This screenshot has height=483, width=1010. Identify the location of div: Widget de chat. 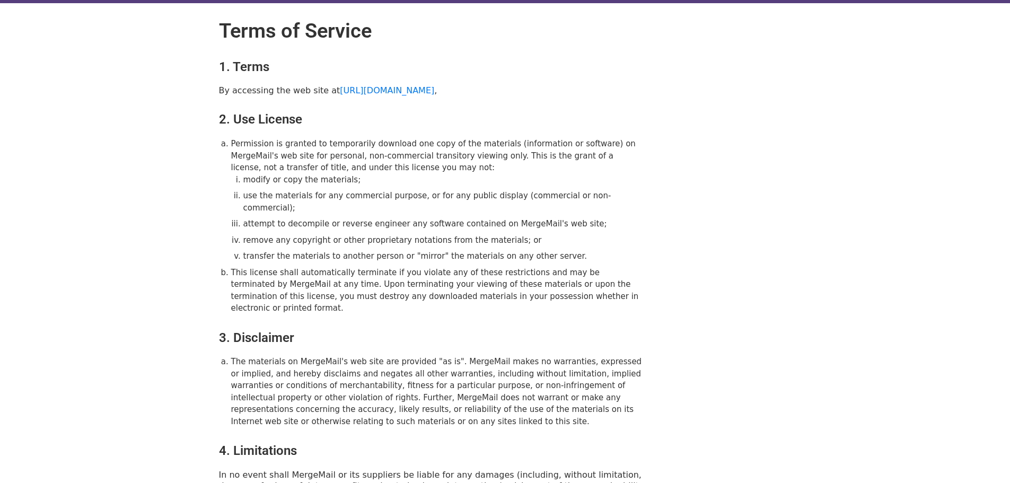
(983, 457).